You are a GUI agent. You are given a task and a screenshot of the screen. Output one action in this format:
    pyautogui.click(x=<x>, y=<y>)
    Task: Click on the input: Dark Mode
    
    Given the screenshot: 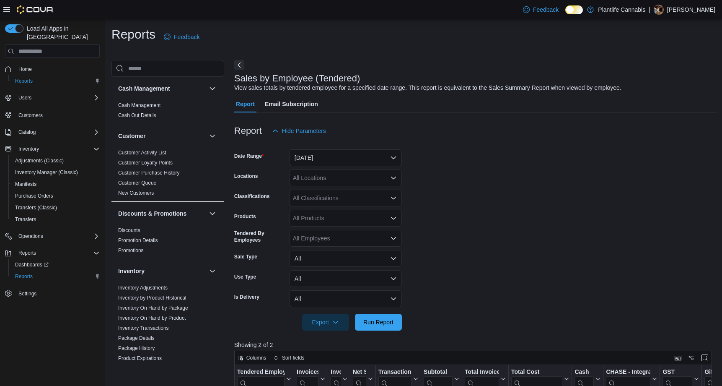 What is the action you would take?
    pyautogui.click(x=574, y=10)
    